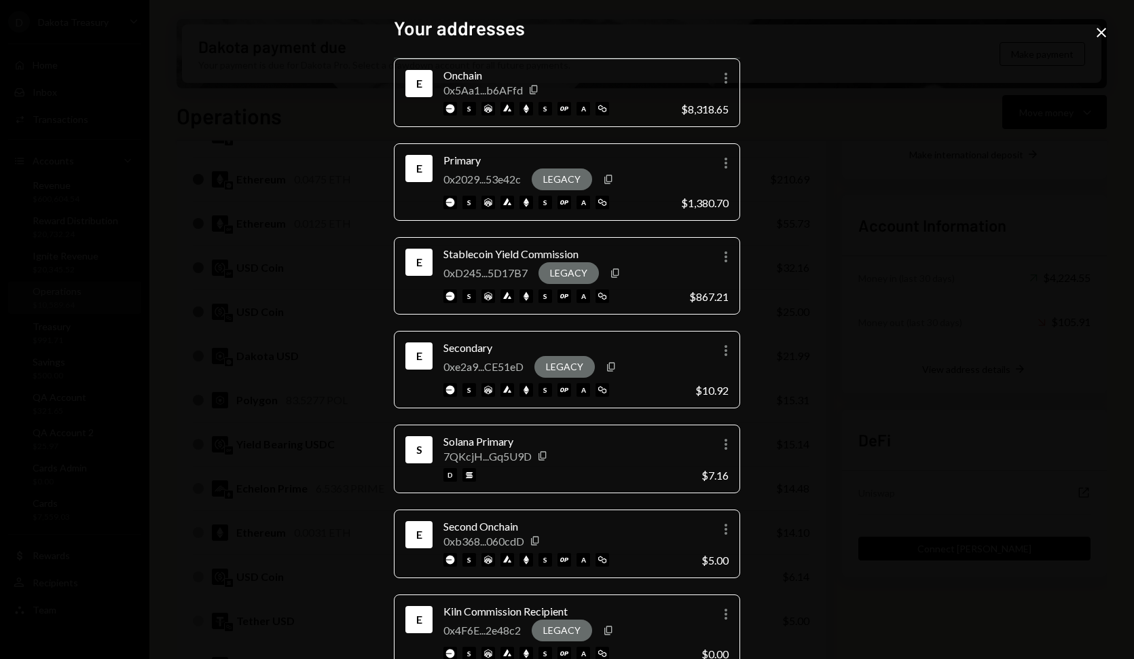  Describe the element at coordinates (488, 456) in the screenshot. I see `div: 7QKcjH...Gq5U9D` at that location.